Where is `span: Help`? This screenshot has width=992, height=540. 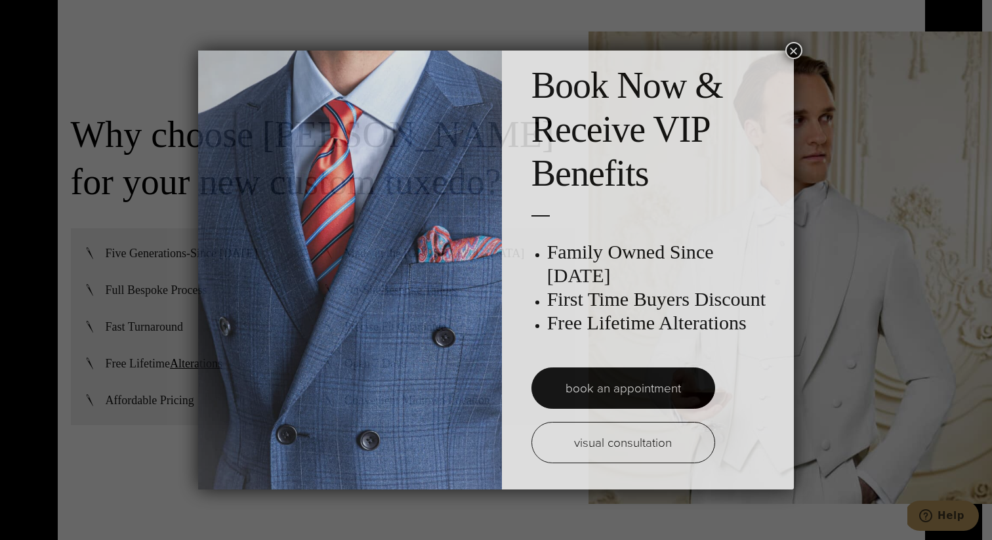 span: Help is located at coordinates (43, 15).